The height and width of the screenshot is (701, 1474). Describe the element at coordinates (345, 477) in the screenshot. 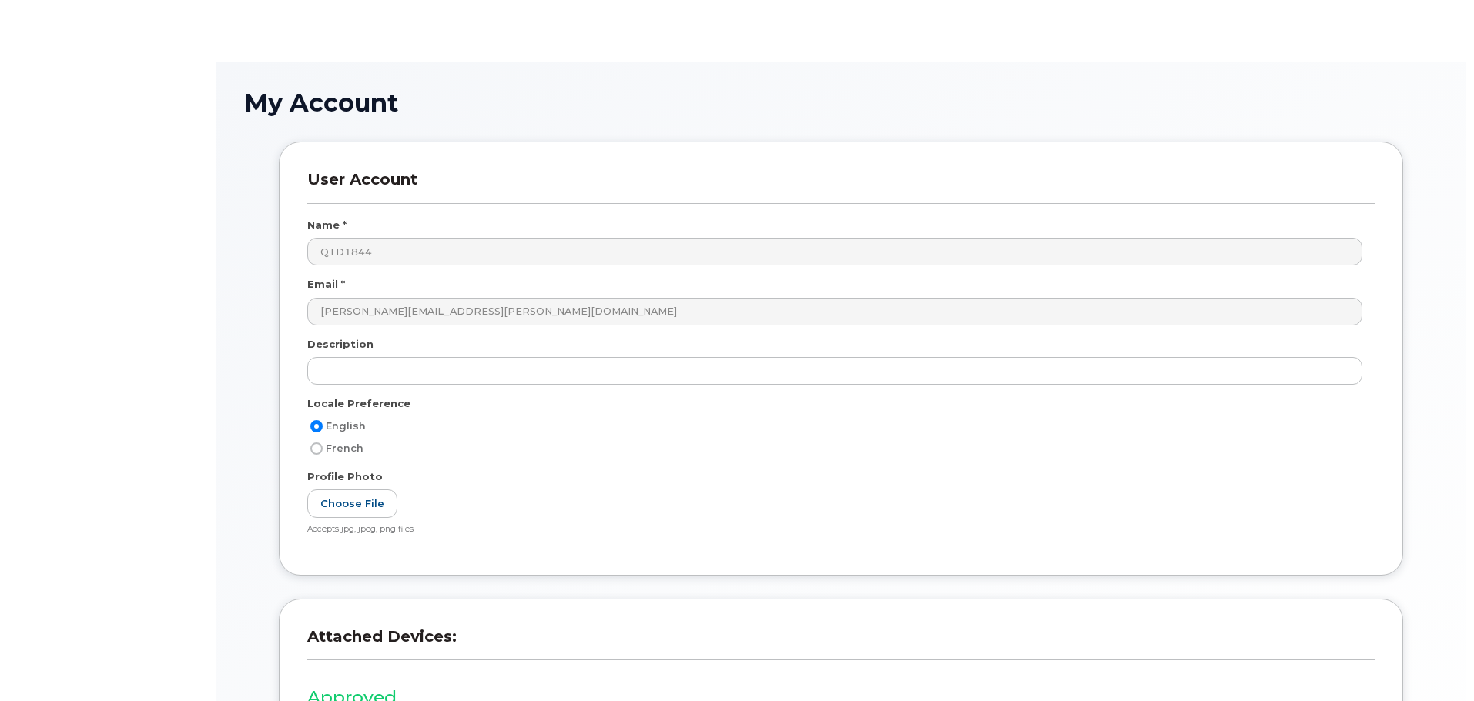

I see `label: Profile Photo` at that location.